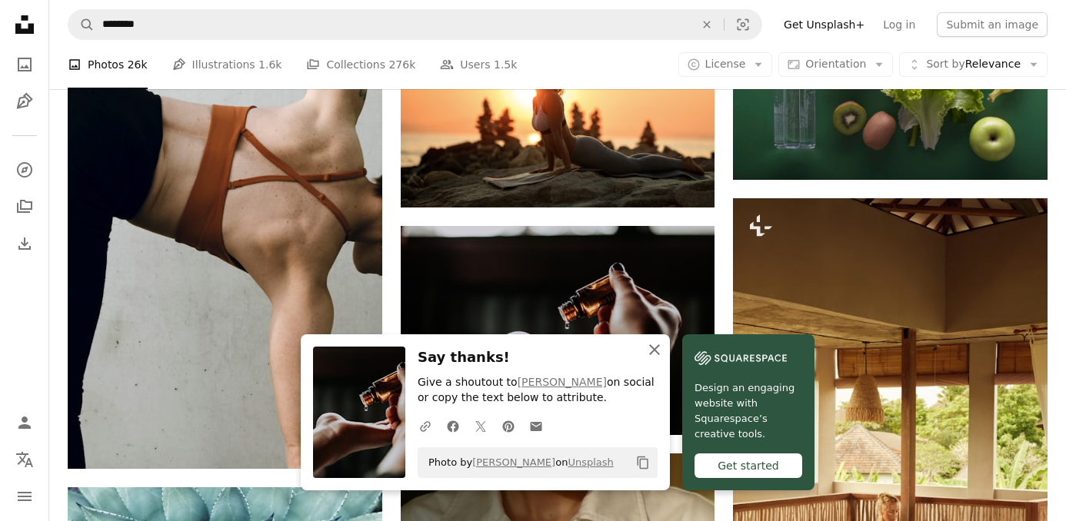  What do you see at coordinates (725, 65) in the screenshot?
I see `button: License` at bounding box center [725, 65].